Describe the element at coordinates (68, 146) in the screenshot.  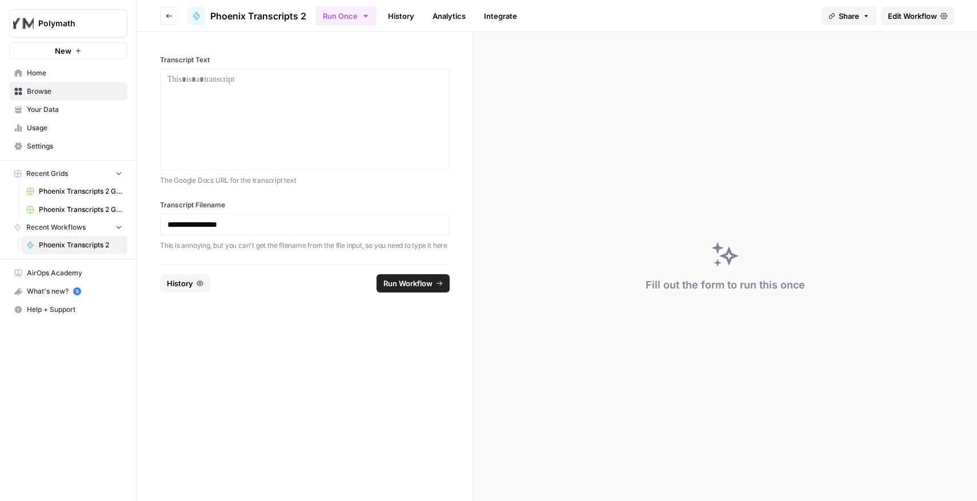
I see `a: Settings` at that location.